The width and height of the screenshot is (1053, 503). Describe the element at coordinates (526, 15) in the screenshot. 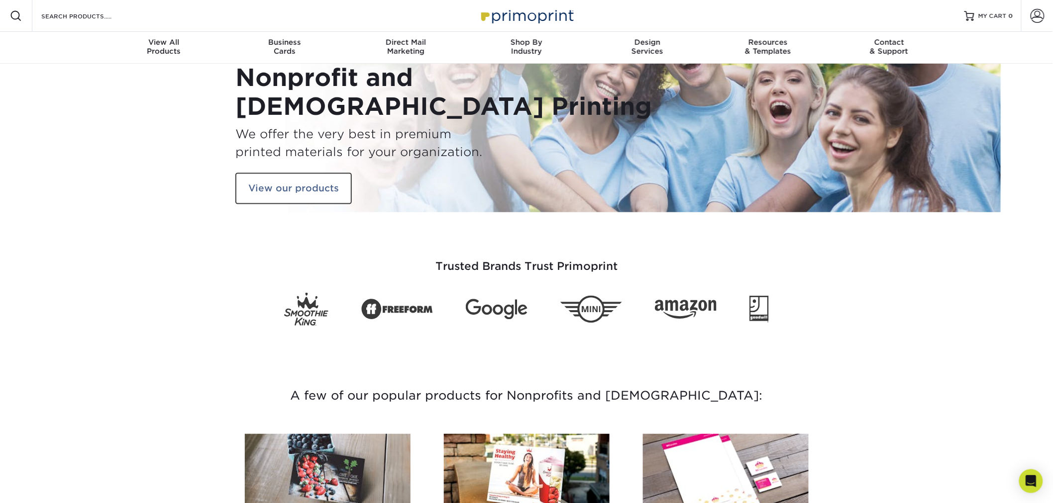

I see `img: Primoprint` at that location.